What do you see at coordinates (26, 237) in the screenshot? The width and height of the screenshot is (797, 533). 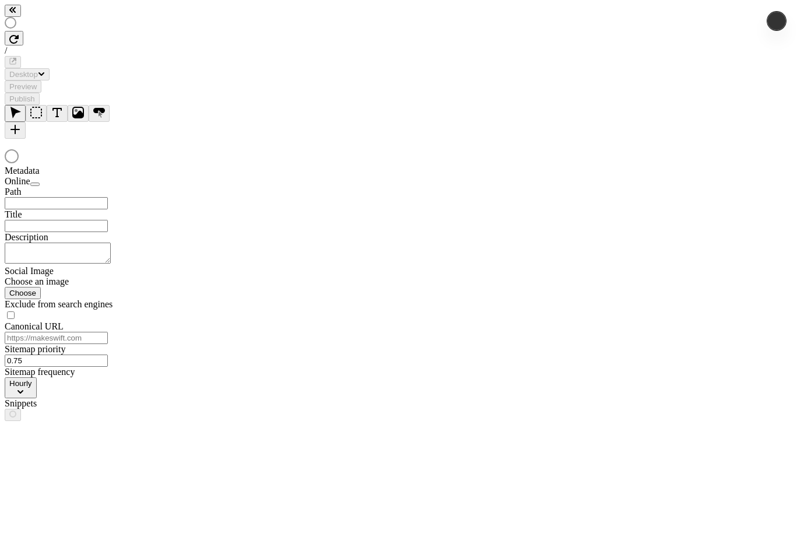 I see `span: Description` at bounding box center [26, 237].